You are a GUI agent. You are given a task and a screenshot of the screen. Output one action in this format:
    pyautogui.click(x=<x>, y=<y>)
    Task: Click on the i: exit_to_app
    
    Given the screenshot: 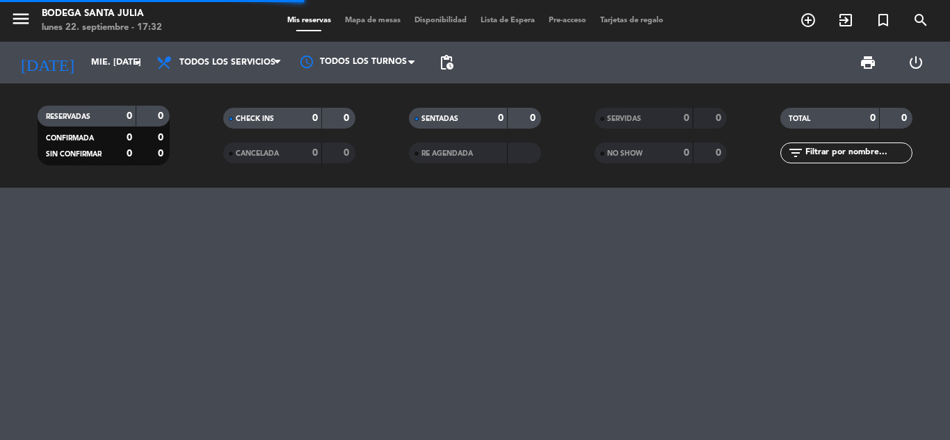 What is the action you would take?
    pyautogui.click(x=845, y=20)
    